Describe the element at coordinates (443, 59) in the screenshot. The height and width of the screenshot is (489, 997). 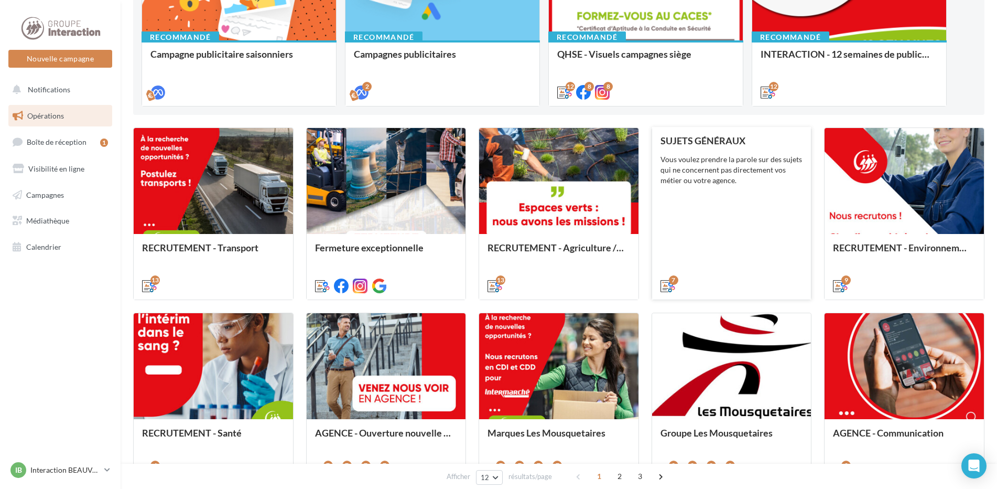
I see `div: Campagnes publicitaires` at that location.